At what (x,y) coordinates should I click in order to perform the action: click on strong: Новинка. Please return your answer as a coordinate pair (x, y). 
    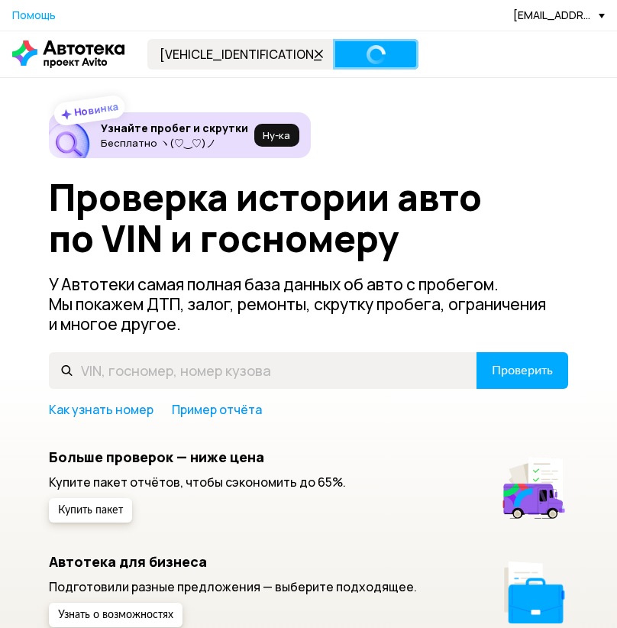
    Looking at the image, I should click on (96, 109).